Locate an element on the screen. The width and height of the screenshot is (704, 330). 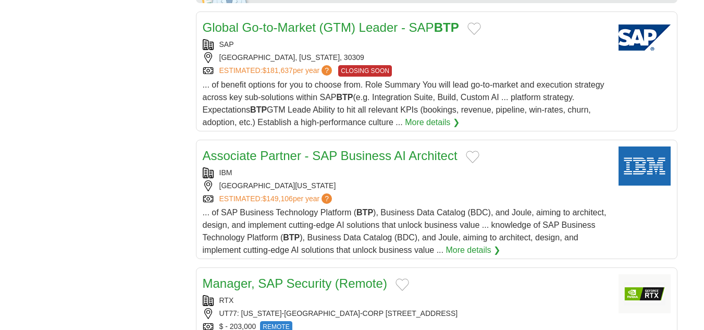
a: SAP is located at coordinates (227, 44).